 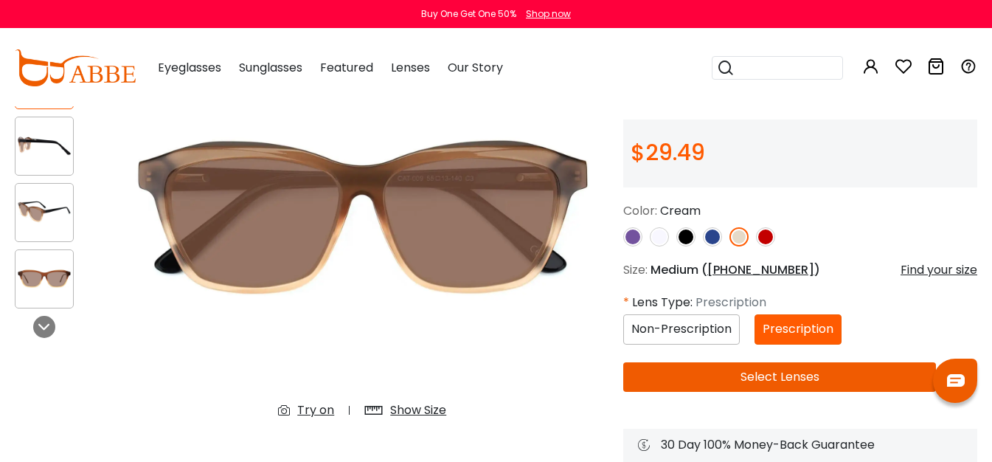 I want to click on span: Featured, so click(x=347, y=67).